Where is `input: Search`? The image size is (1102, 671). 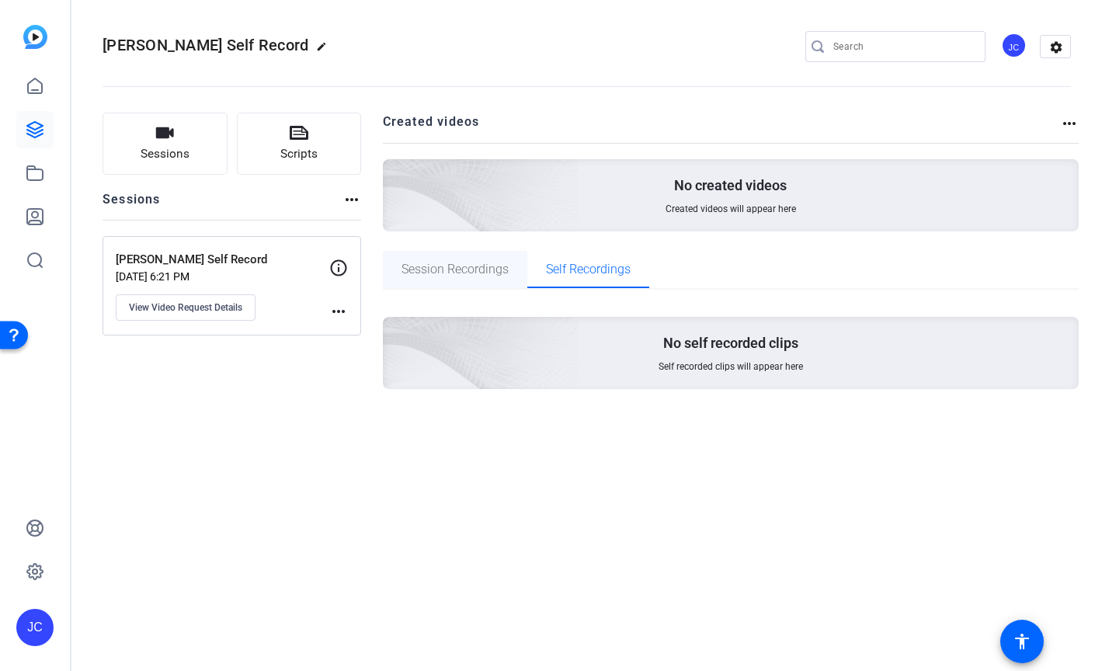 input: Search is located at coordinates (904, 47).